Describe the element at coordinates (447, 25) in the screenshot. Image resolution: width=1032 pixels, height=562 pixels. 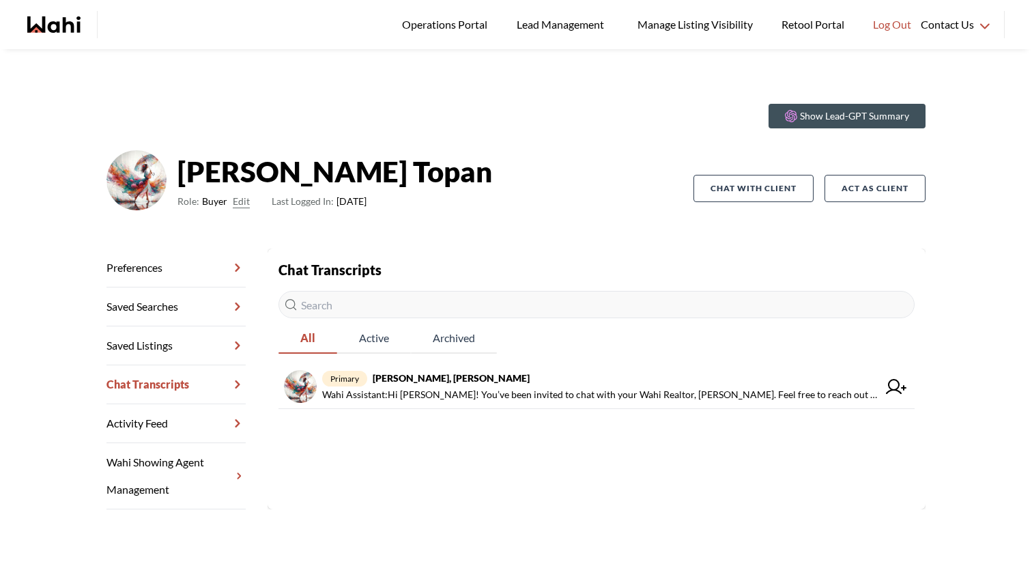
I see `span: Operations Portal` at that location.